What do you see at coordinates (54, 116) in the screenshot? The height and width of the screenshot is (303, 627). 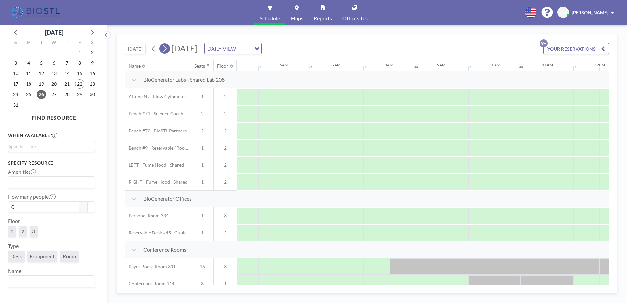 I see `h4: FIND RESOURCE` at bounding box center [54, 116].